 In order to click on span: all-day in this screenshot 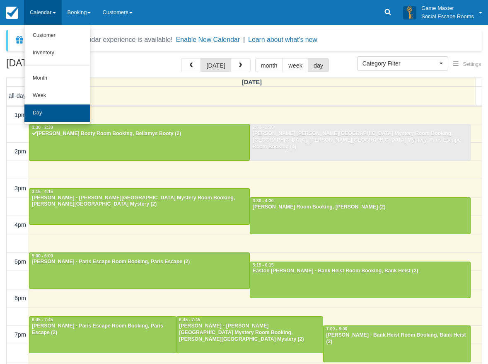, I will do `click(17, 96)`.